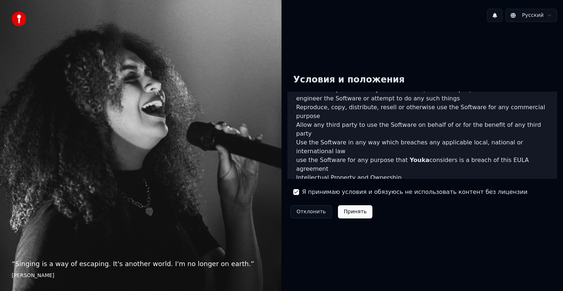 This screenshot has height=291, width=563. Describe the element at coordinates (349, 80) in the screenshot. I see `div: Условия и положения` at that location.